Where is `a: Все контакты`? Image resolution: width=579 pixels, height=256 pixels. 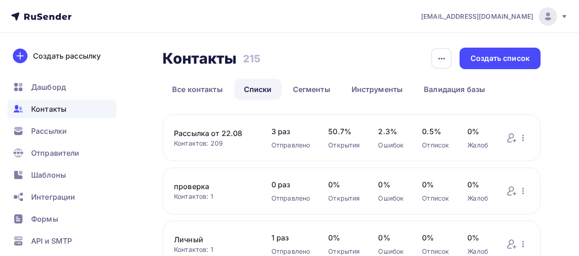
a: Все контакты is located at coordinates (197, 89).